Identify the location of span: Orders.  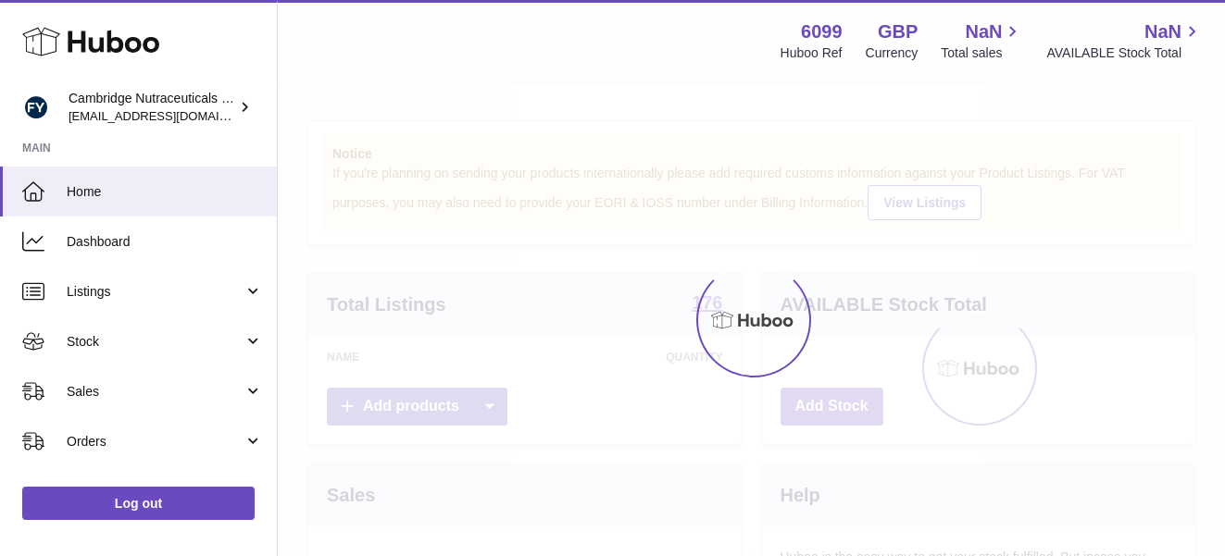
(155, 442).